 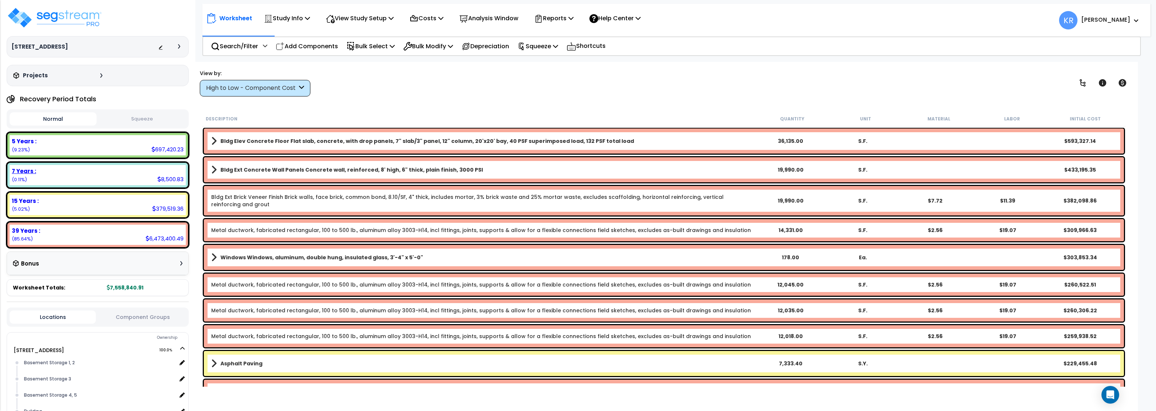 I want to click on span: 100.0%, so click(x=169, y=351).